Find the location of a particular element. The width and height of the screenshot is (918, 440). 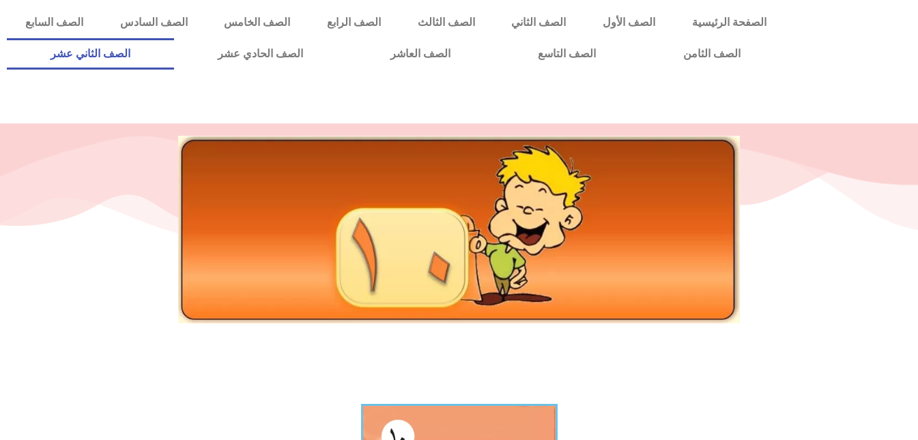

a: الصف الثاني عشر is located at coordinates (90, 54).